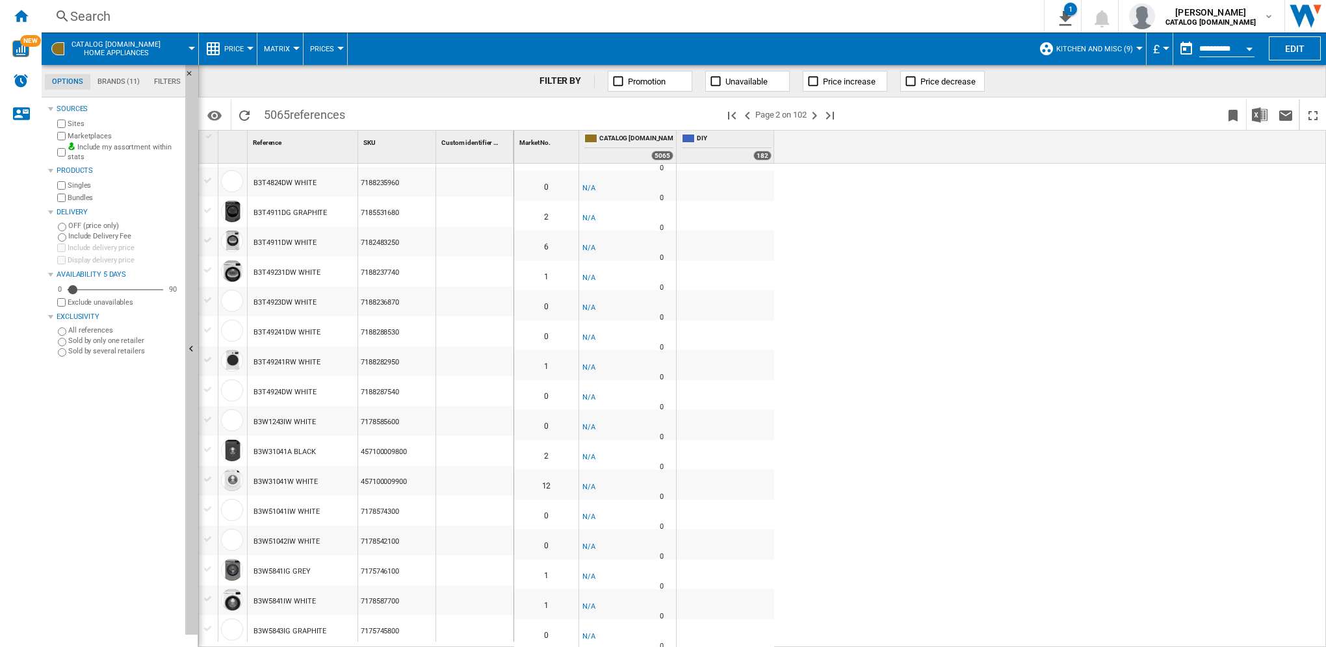 This screenshot has height=647, width=1326. I want to click on button: Unavailable, so click(747, 81).